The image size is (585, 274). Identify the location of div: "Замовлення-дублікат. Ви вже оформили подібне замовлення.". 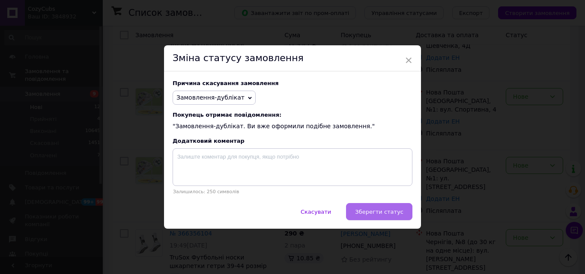
(292, 121).